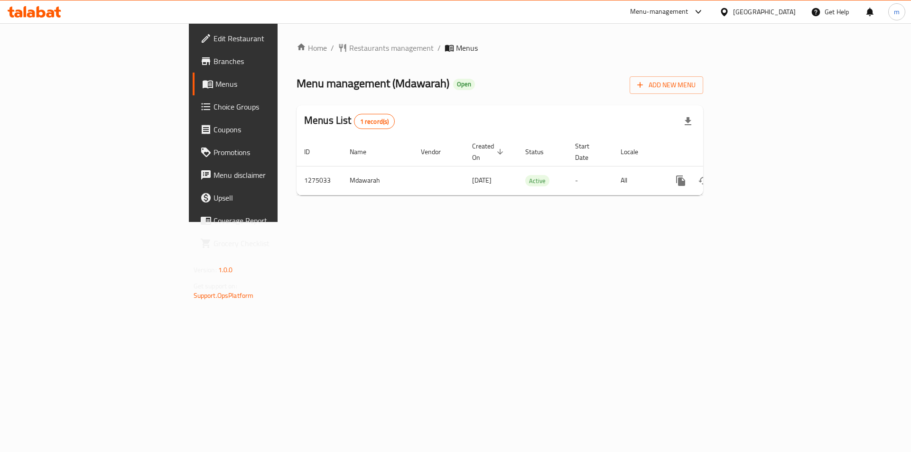 The image size is (911, 452). What do you see at coordinates (273, 175) in the screenshot?
I see `span: Menu disclaimer` at bounding box center [273, 175].